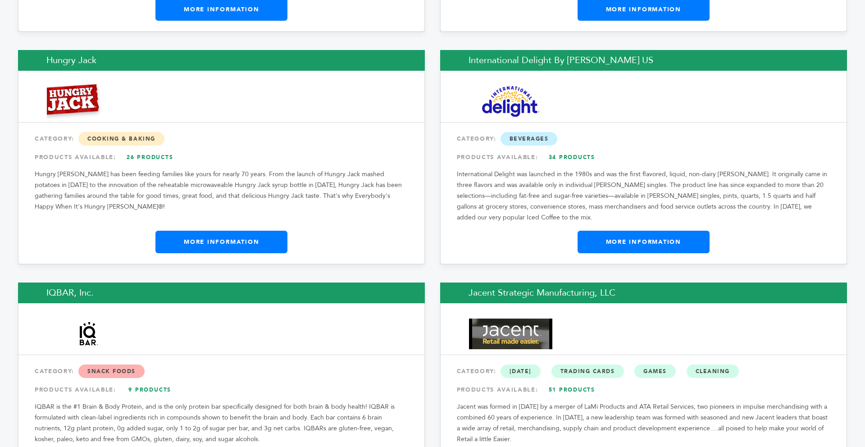 Image resolution: width=865 pixels, height=447 pixels. Describe the element at coordinates (713, 371) in the screenshot. I see `span: Cleaning` at that location.